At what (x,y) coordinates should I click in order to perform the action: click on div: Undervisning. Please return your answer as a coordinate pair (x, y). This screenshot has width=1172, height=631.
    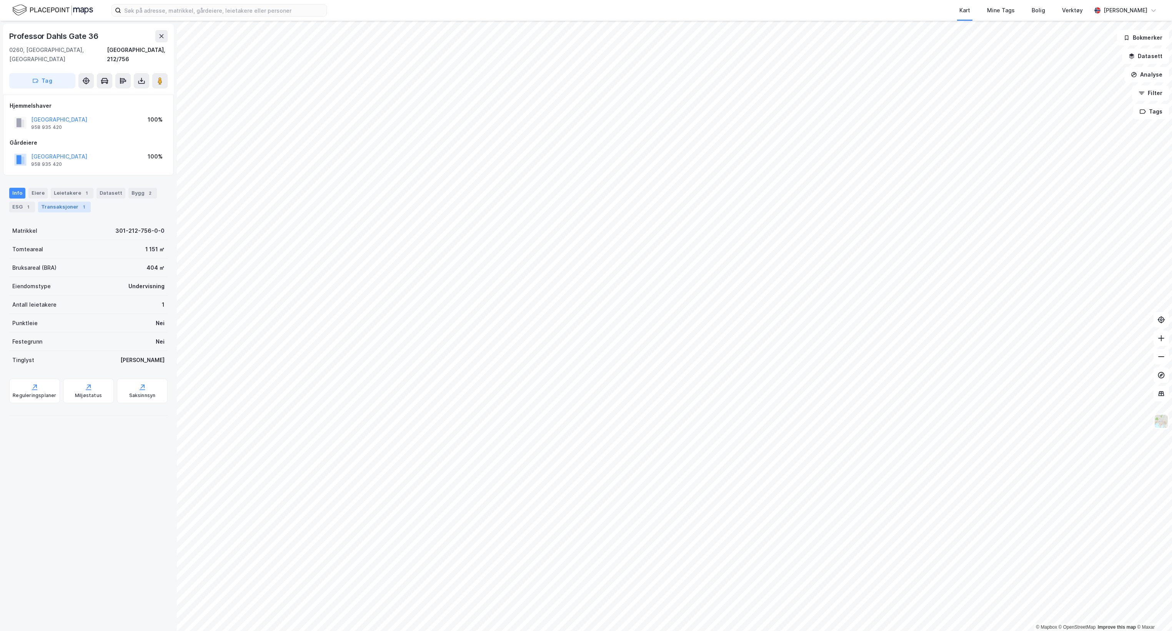
    Looking at the image, I should click on (147, 286).